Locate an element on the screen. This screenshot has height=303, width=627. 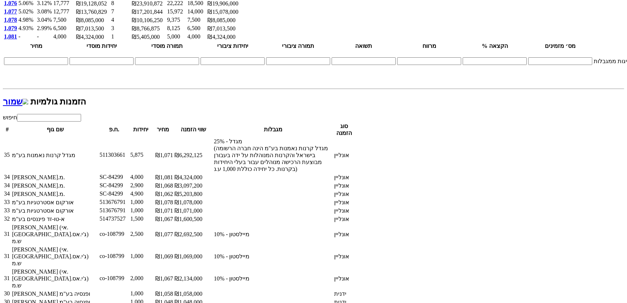
a: 1,081 is located at coordinates (11, 36).